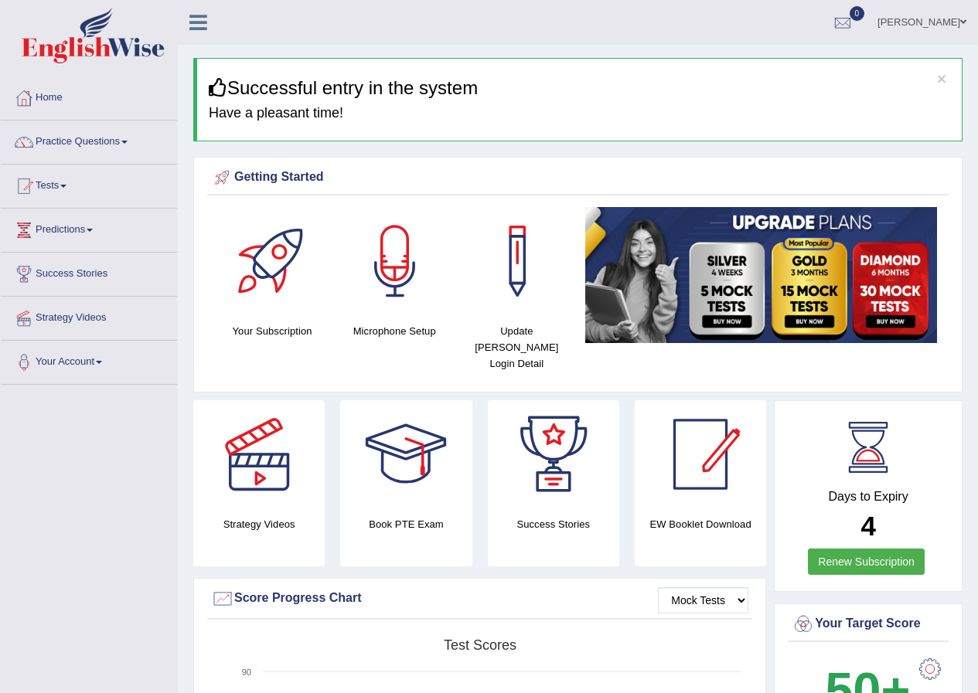 The image size is (978, 693). What do you see at coordinates (866, 562) in the screenshot?
I see `a: Renew Subscription` at bounding box center [866, 562].